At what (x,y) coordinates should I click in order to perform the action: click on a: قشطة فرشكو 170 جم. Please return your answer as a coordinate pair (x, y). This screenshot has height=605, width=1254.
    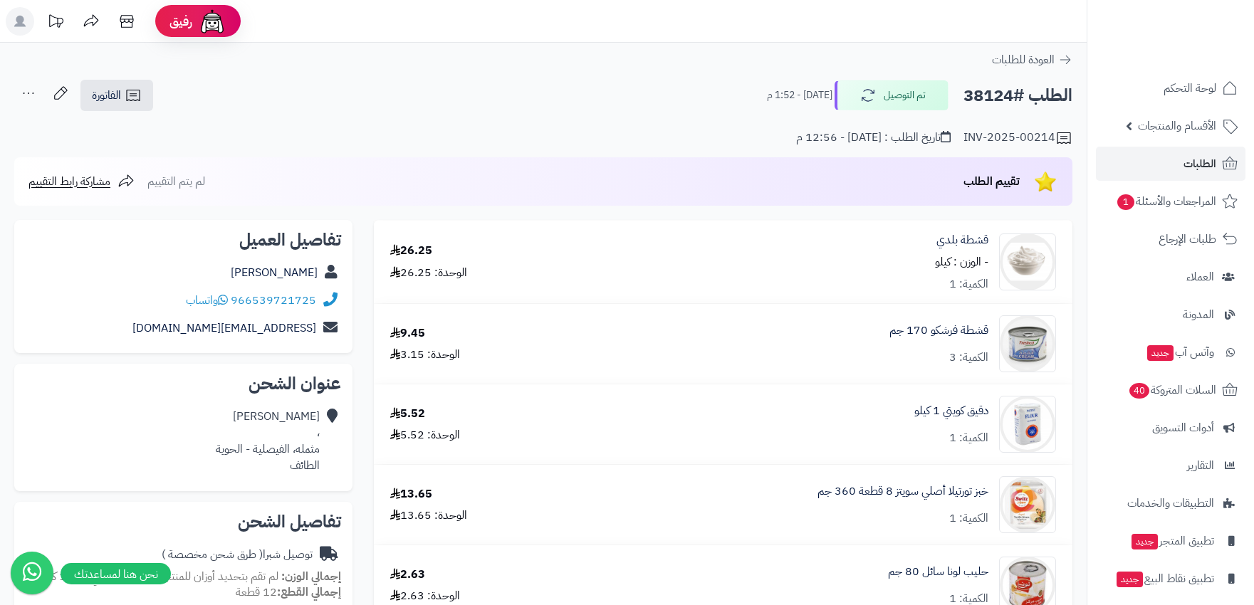
    Looking at the image, I should click on (938, 330).